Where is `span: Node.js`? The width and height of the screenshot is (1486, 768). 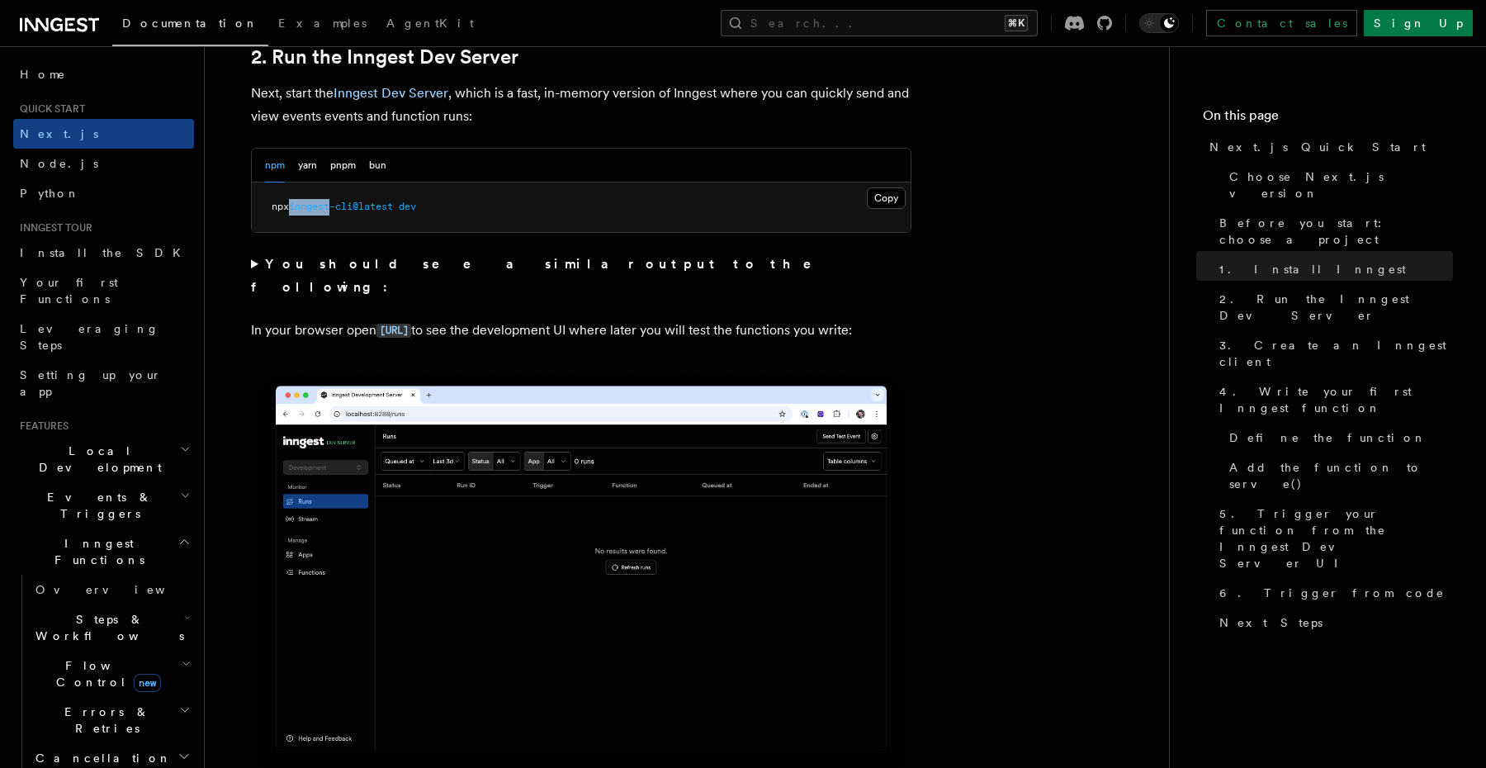
span: Node.js is located at coordinates (59, 163).